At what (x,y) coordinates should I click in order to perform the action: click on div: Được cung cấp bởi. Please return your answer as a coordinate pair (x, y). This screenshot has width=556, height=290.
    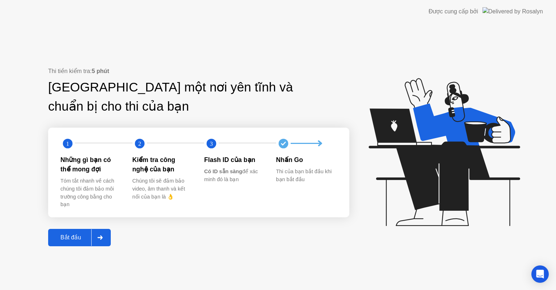
    Looking at the image, I should click on (453, 12).